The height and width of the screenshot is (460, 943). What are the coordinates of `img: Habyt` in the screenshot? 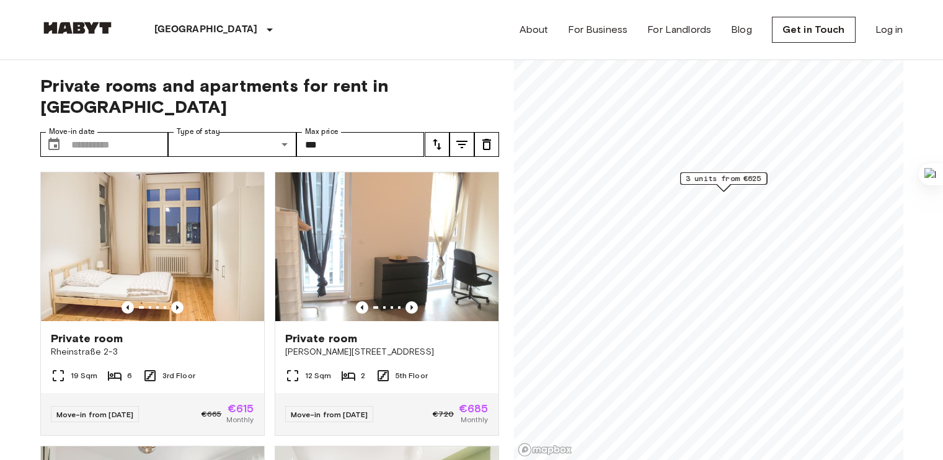 It's located at (78, 28).